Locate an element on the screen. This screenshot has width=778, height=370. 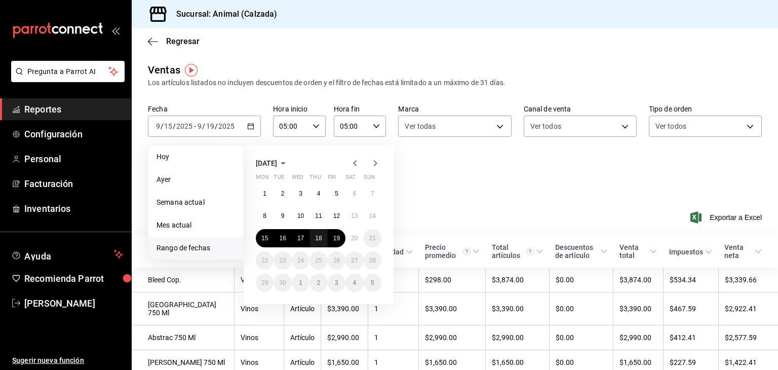
td: Bleed Cop. is located at coordinates (183, 279).